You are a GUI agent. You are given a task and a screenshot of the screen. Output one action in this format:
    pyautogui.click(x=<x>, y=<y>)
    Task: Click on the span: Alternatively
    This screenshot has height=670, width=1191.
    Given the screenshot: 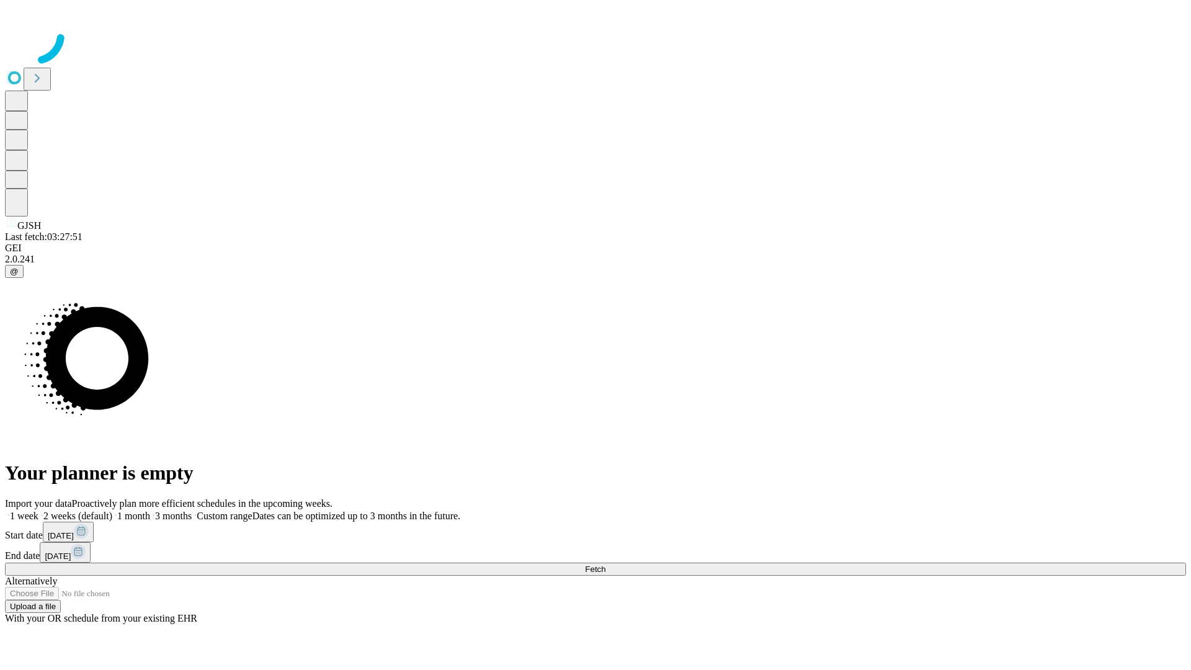 What is the action you would take?
    pyautogui.click(x=31, y=581)
    